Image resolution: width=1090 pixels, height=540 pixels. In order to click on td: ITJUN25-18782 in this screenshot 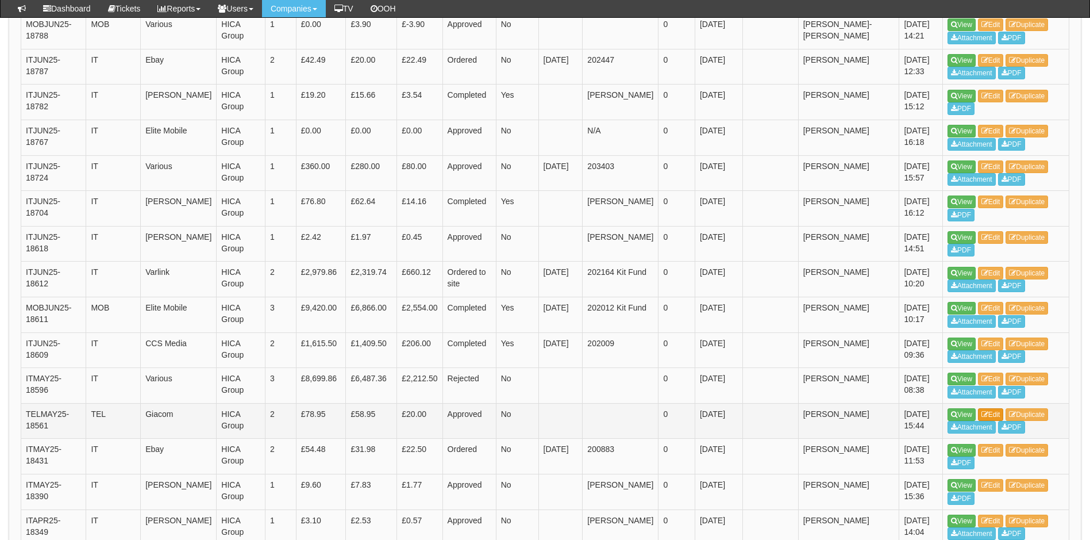, I will do `click(53, 102)`.